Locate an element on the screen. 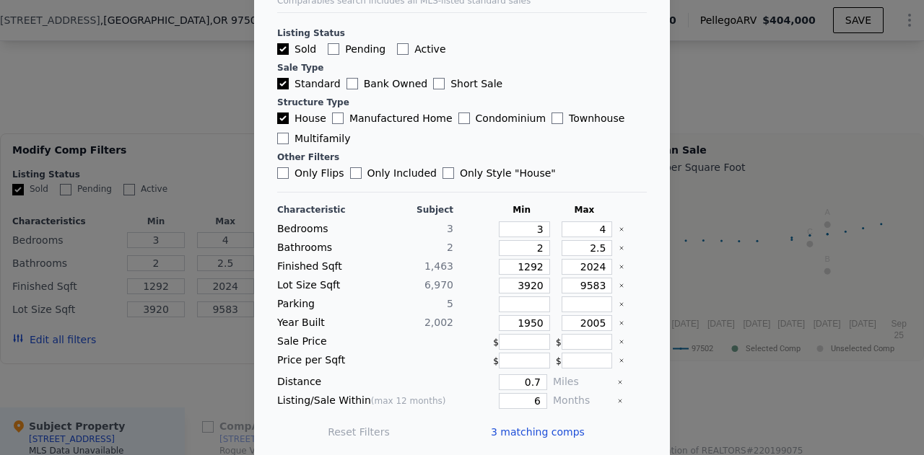  div: Bedrooms is located at coordinates (320, 229).